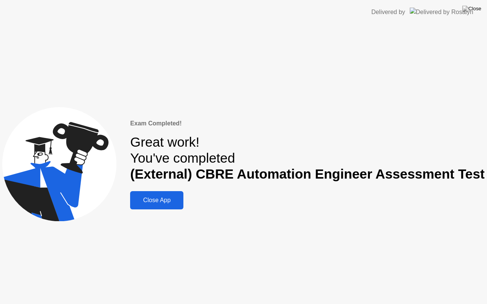 This screenshot has width=487, height=304. What do you see at coordinates (441, 12) in the screenshot?
I see `img: Delivered by Rosalyn` at bounding box center [441, 12].